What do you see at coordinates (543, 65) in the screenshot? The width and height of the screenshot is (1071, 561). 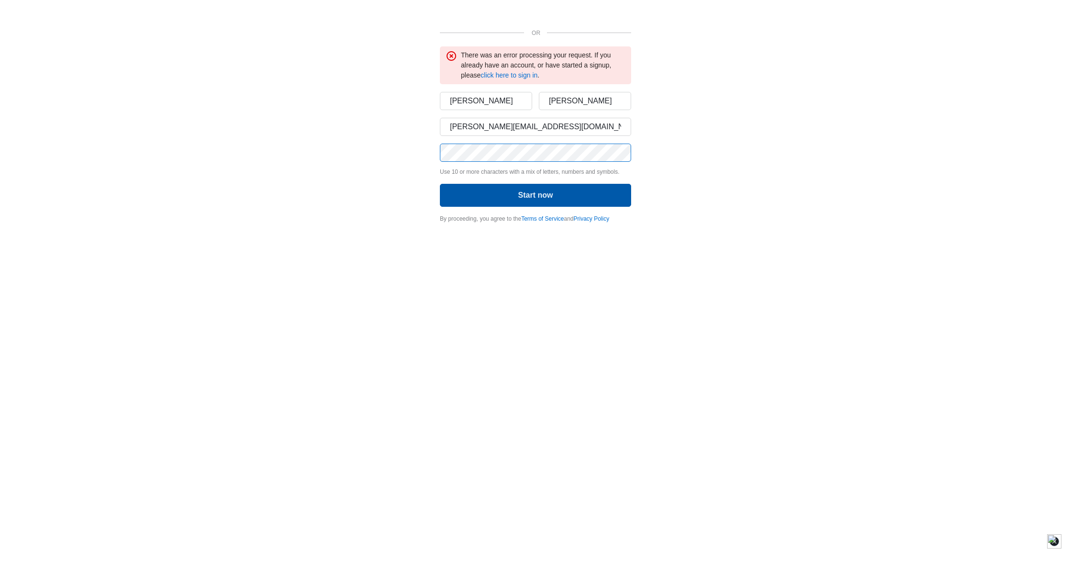 I see `div: There was an error processing your request. If you already have an account, or have started a sig...` at bounding box center [543, 65].